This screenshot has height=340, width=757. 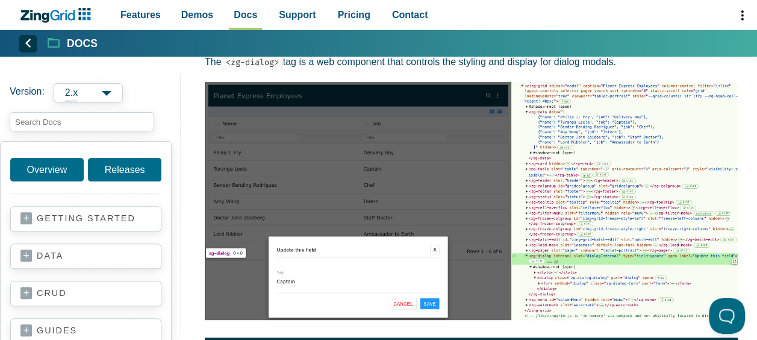 I want to click on a: crud, so click(x=86, y=293).